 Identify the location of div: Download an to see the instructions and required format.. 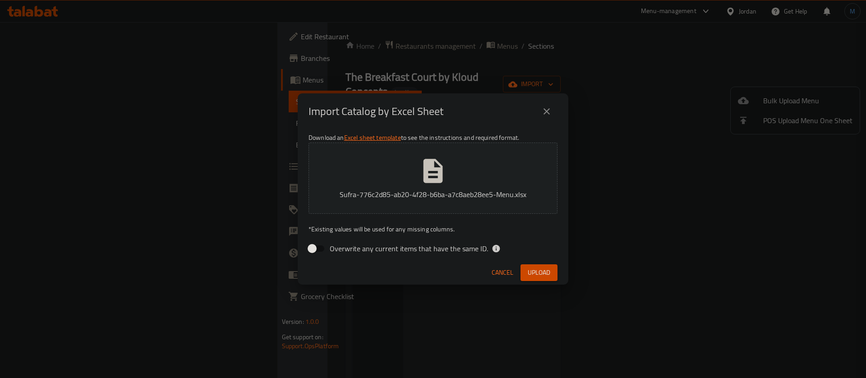
(433, 195).